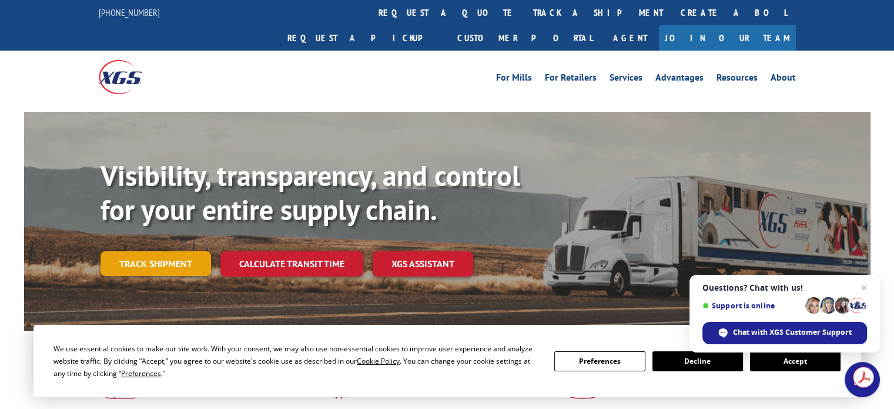  I want to click on a: Join Our Team, so click(727, 38).